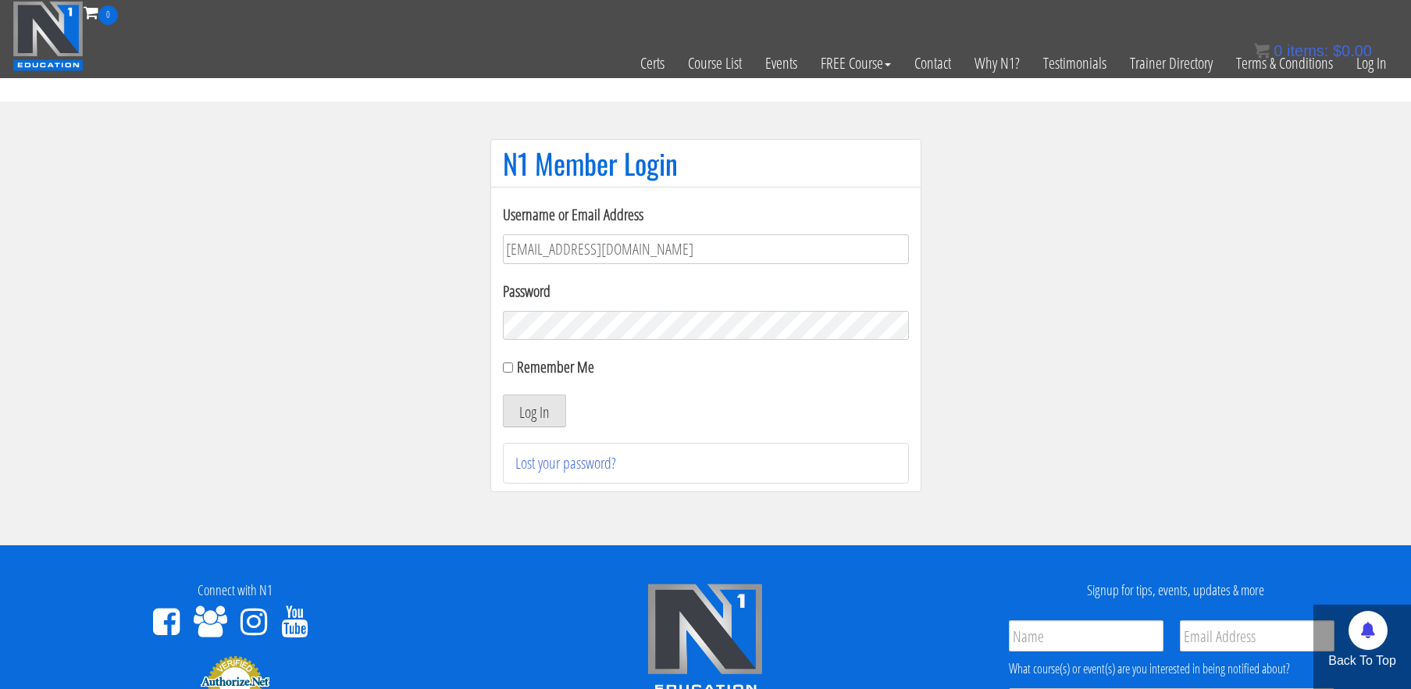  Describe the element at coordinates (1371, 63) in the screenshot. I see `a: Log In` at that location.